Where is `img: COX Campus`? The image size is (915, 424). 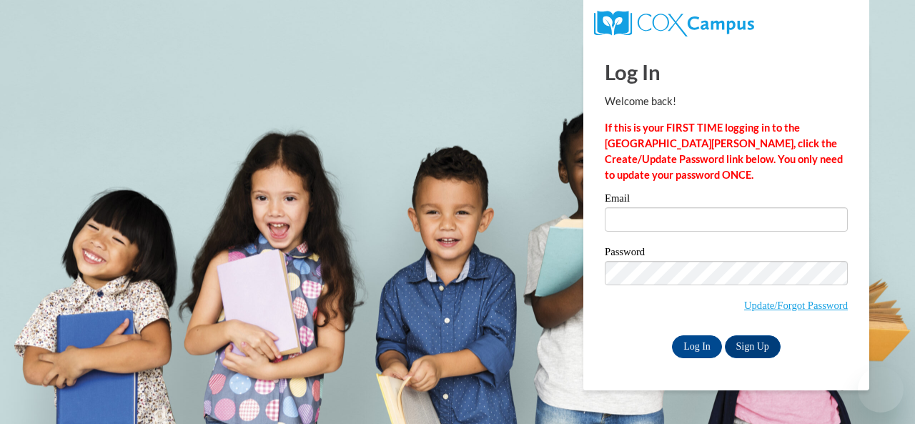 img: COX Campus is located at coordinates (674, 24).